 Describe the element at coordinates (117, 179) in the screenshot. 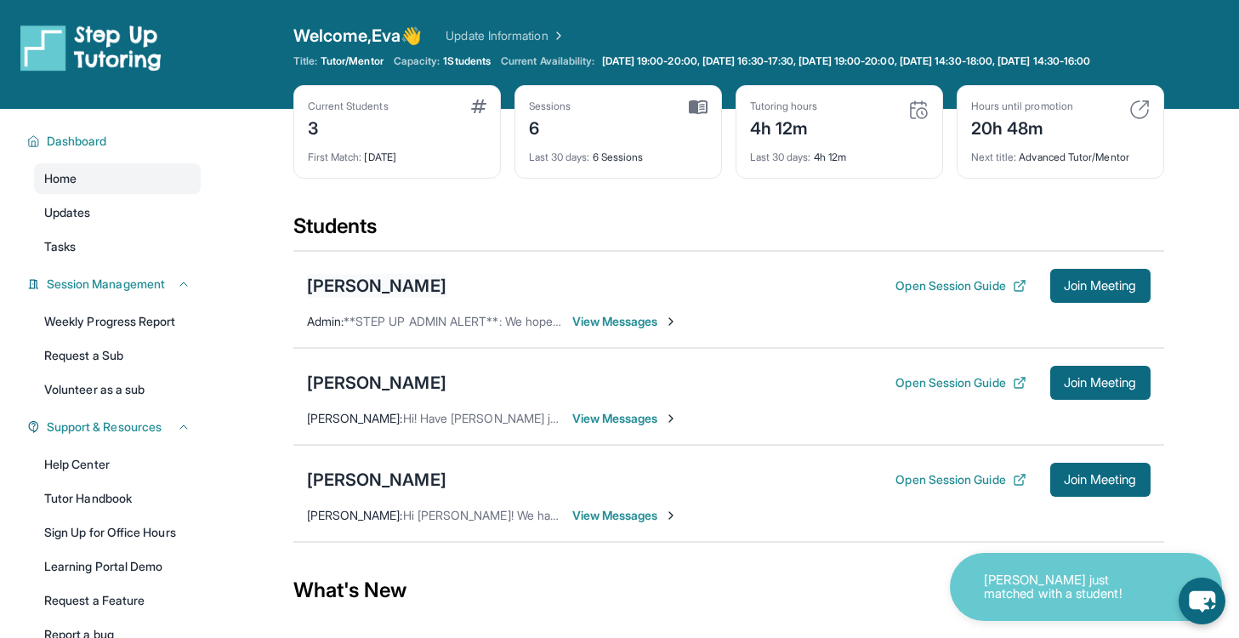

I see `a: Home` at that location.